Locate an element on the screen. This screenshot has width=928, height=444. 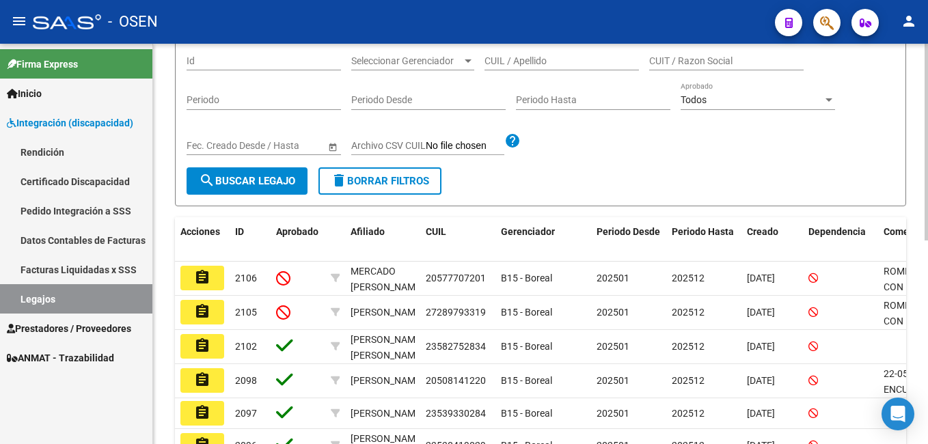
span: 2097 is located at coordinates (246, 414).